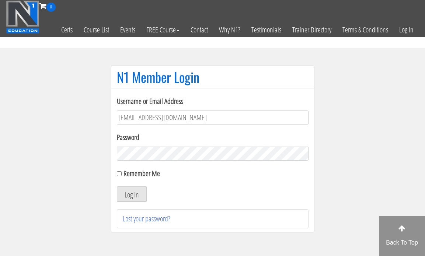 The height and width of the screenshot is (256, 425). What do you see at coordinates (132, 194) in the screenshot?
I see `button: Log In` at bounding box center [132, 194].